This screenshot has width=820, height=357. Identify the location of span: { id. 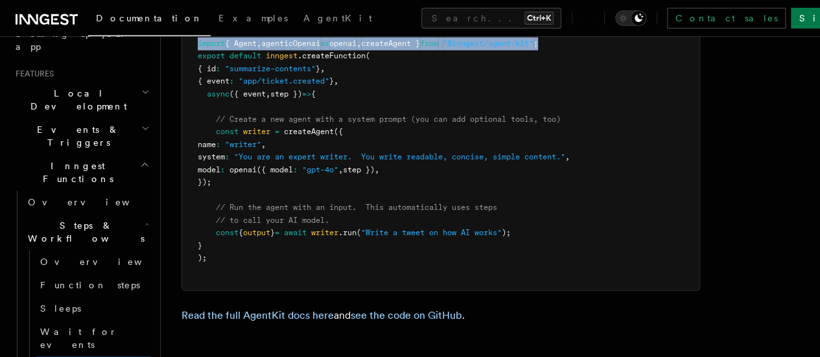
(207, 69).